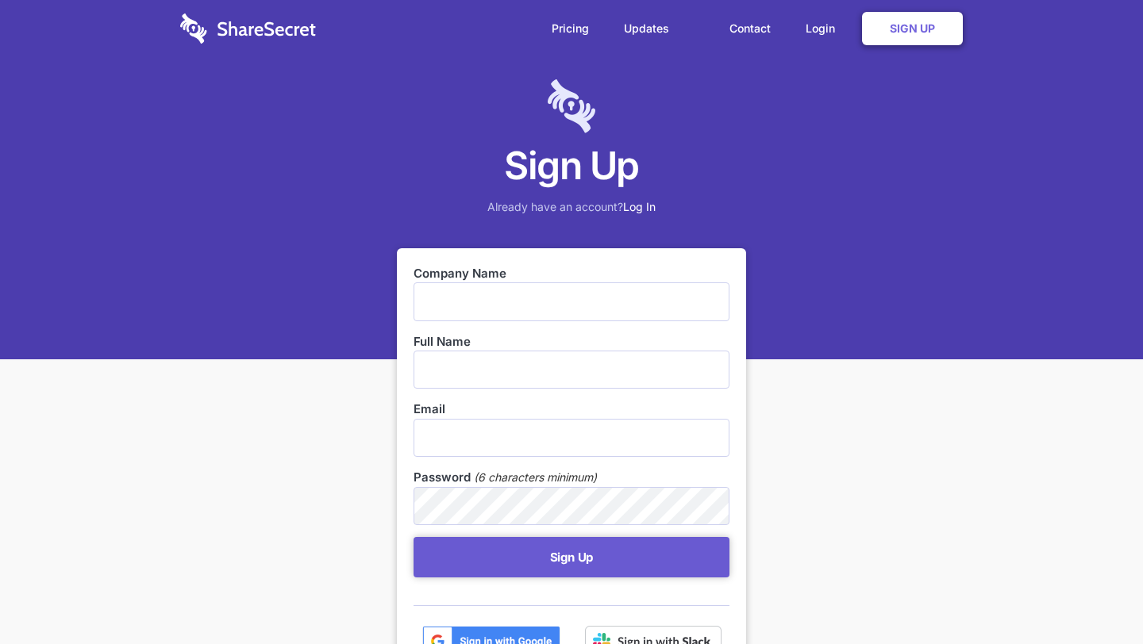 The width and height of the screenshot is (1143, 644). Describe the element at coordinates (570, 29) in the screenshot. I see `a: Pricing` at that location.